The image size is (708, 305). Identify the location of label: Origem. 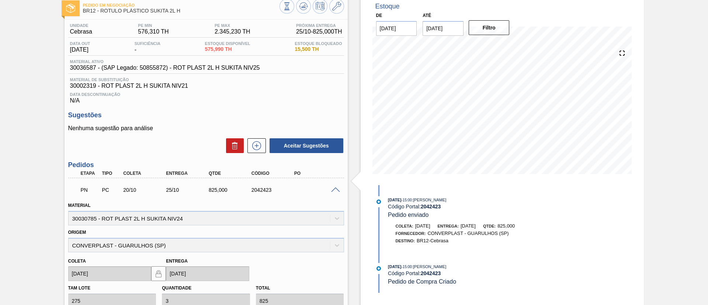
(77, 232).